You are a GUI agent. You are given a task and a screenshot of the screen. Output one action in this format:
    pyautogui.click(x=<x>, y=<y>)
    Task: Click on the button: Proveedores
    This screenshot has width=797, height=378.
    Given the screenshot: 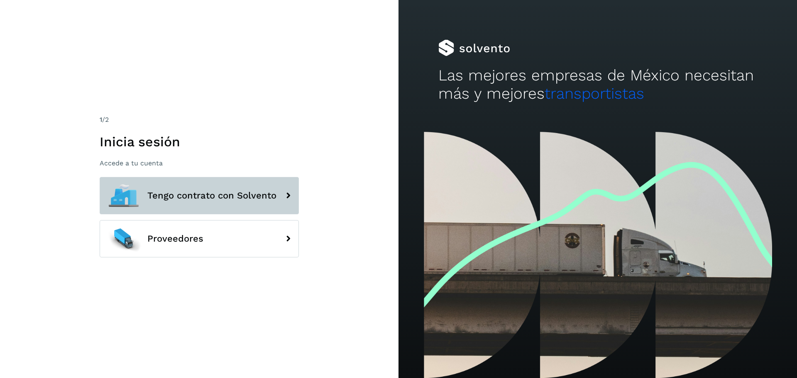 What is the action you would take?
    pyautogui.click(x=199, y=239)
    